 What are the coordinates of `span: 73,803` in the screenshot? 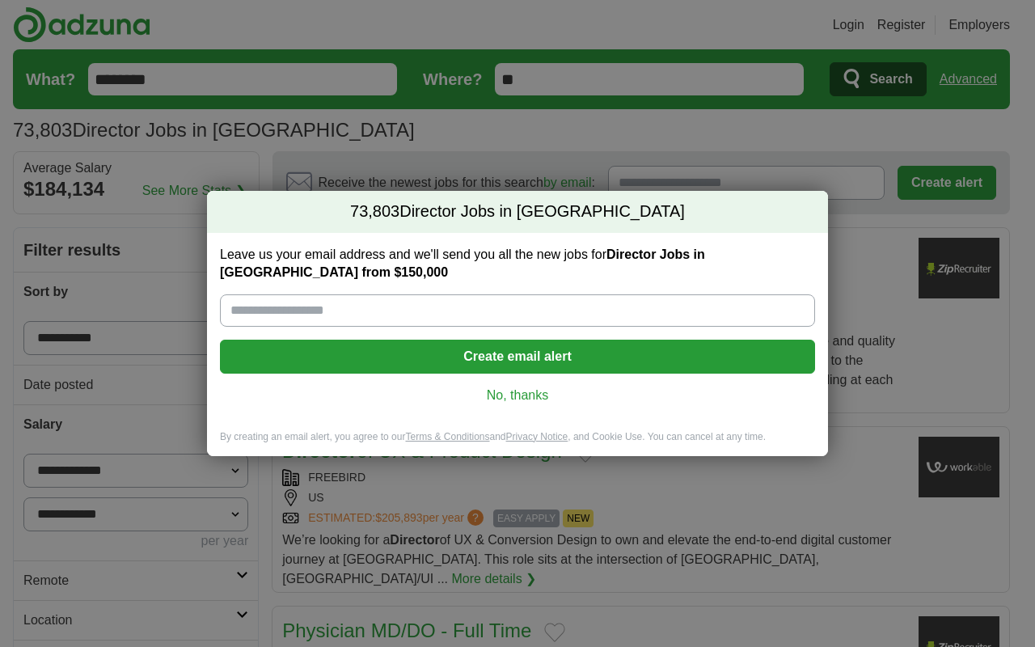 It's located at (375, 212).